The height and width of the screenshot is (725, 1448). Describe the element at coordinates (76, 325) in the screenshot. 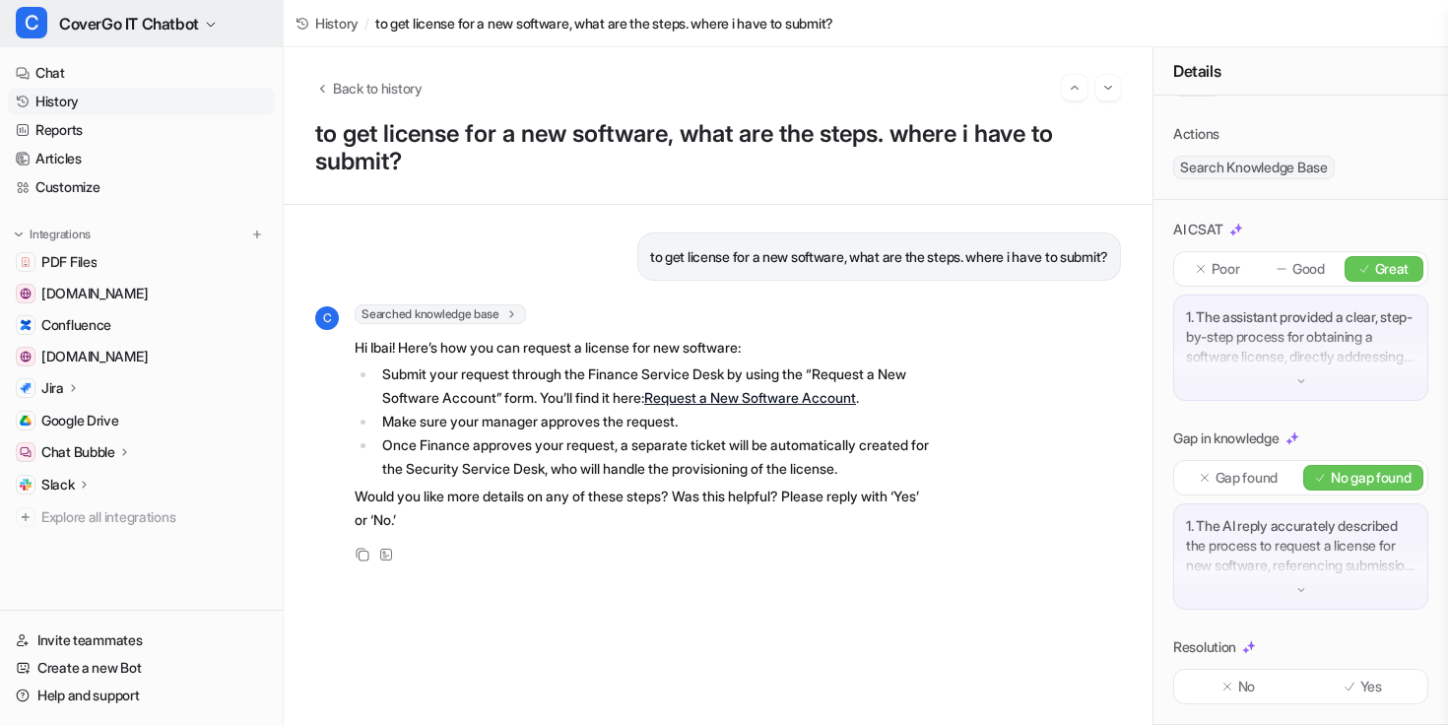

I see `span: Confluence` at that location.